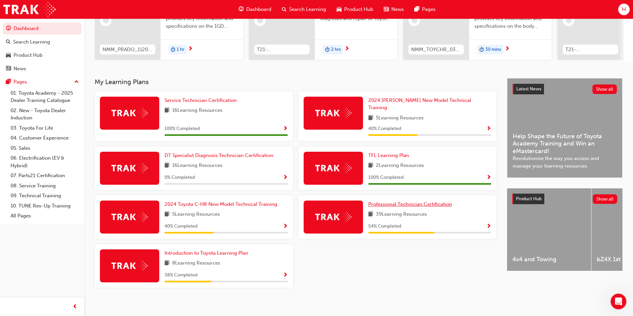  I want to click on a: News, so click(42, 69).